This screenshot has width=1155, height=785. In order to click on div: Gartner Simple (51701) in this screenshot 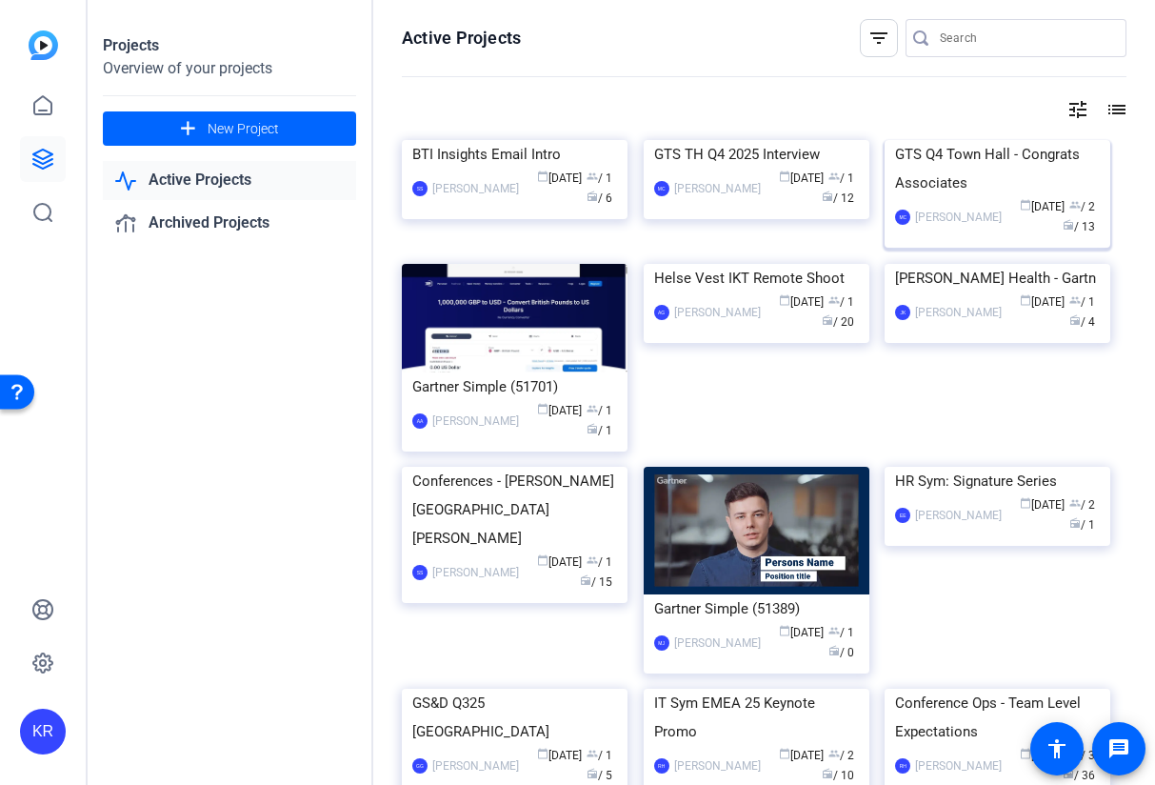, I will do `click(514, 387)`.